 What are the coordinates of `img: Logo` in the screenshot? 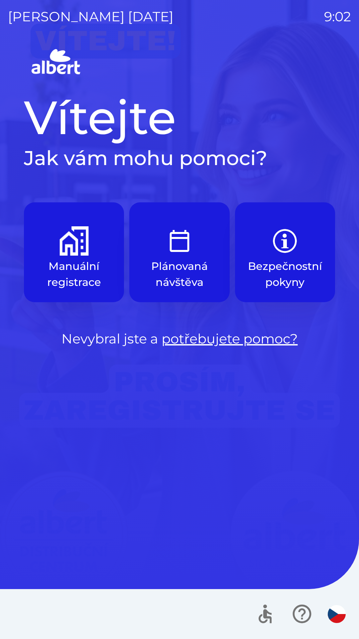 It's located at (180, 63).